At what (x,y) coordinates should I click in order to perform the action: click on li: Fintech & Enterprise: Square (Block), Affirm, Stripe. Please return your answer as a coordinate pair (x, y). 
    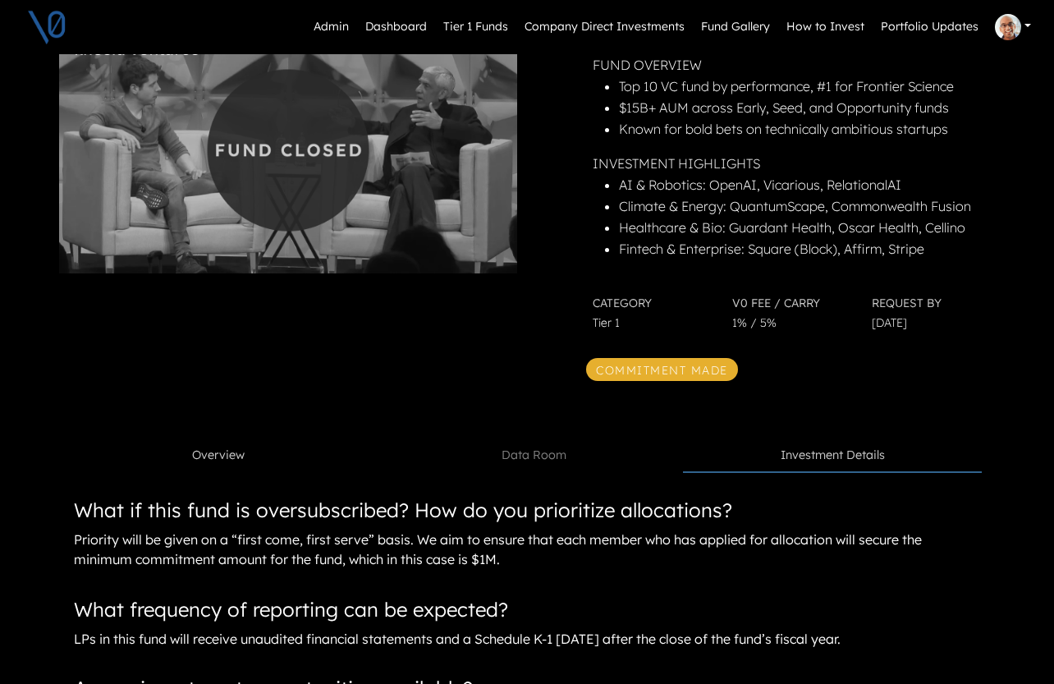
    Looking at the image, I should click on (805, 249).